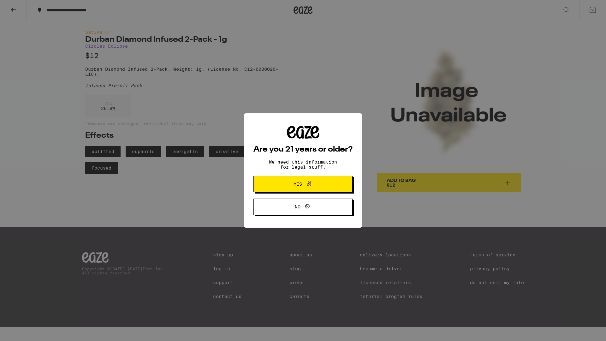 The height and width of the screenshot is (341, 606). I want to click on p: We need this information for legal stuff., so click(303, 164).